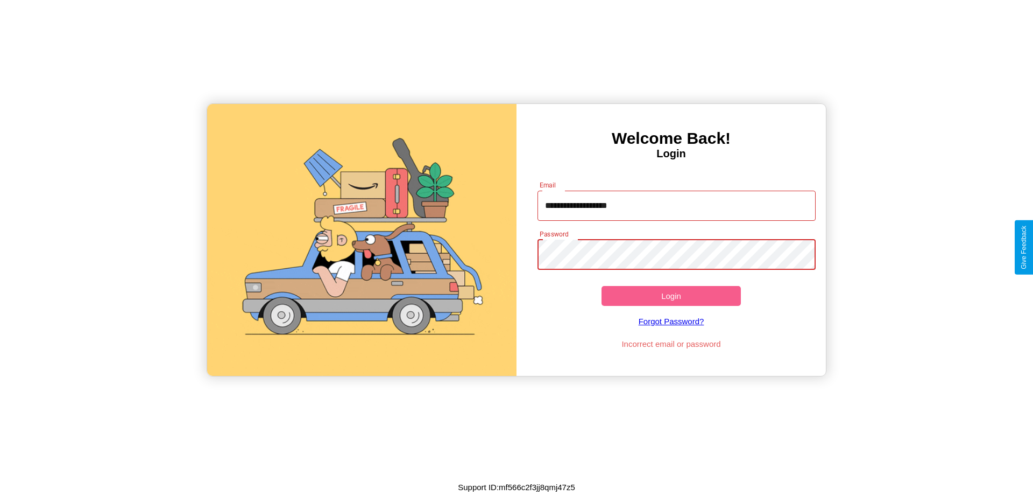 The height and width of the screenshot is (495, 1033). What do you see at coordinates (671, 138) in the screenshot?
I see `h3: Welcome Back!` at bounding box center [671, 138].